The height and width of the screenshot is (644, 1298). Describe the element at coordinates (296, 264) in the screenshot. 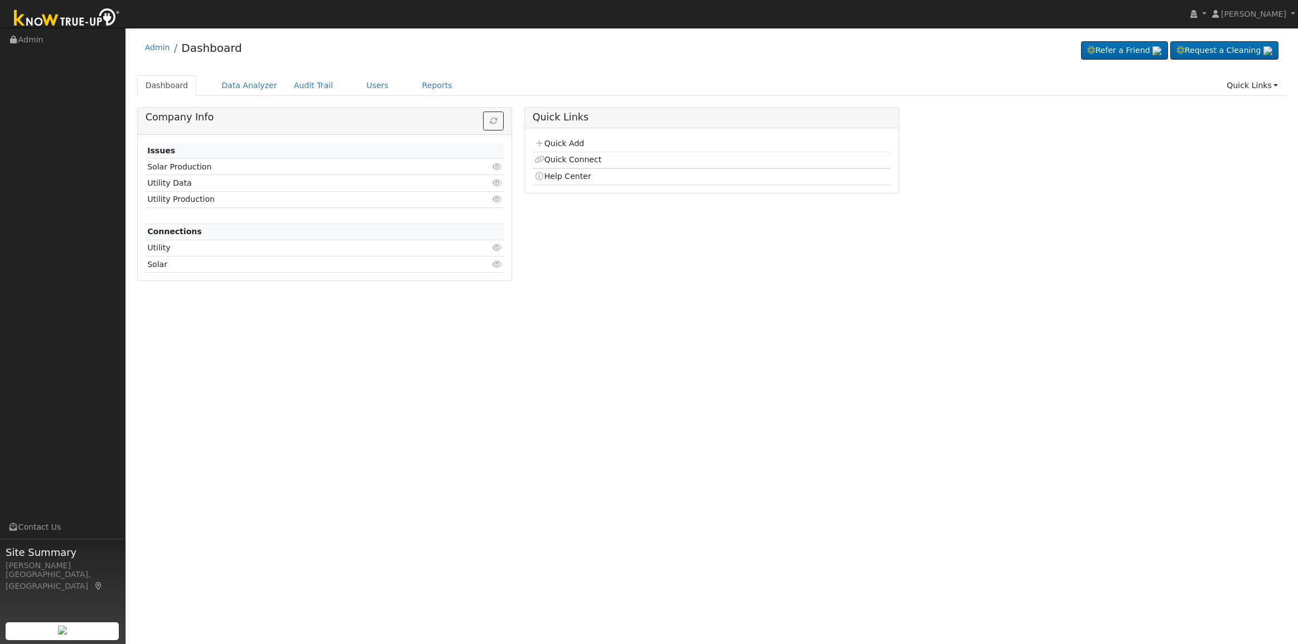

I see `td: Solar` at that location.